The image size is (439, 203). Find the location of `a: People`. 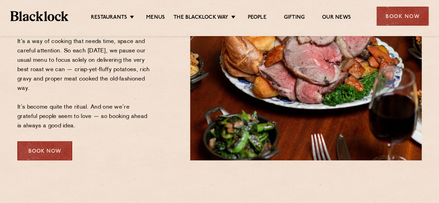

a: People is located at coordinates (257, 18).